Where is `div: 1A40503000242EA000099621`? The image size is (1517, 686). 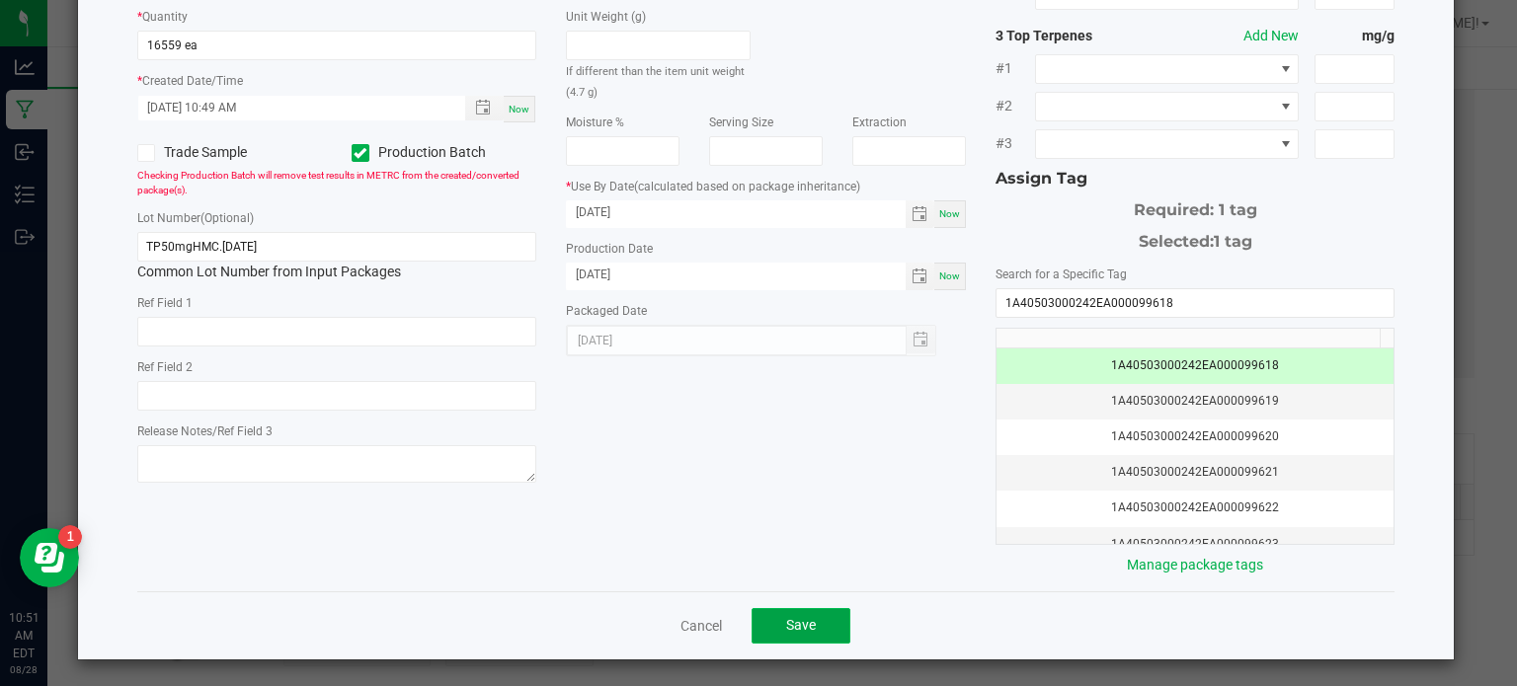
div: 1A40503000242EA000099621 is located at coordinates (1195, 472).